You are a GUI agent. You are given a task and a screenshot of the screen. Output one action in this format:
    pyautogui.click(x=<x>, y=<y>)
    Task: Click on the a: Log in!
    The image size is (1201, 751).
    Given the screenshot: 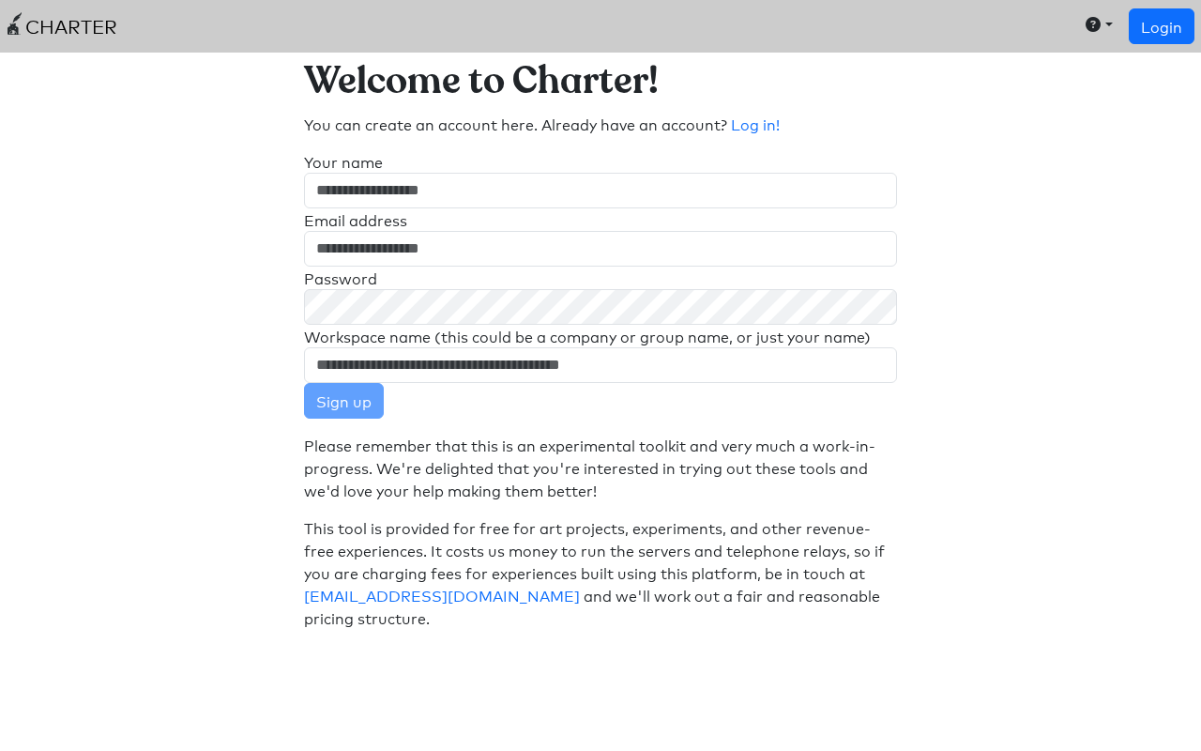 What is the action you would take?
    pyautogui.click(x=756, y=123)
    